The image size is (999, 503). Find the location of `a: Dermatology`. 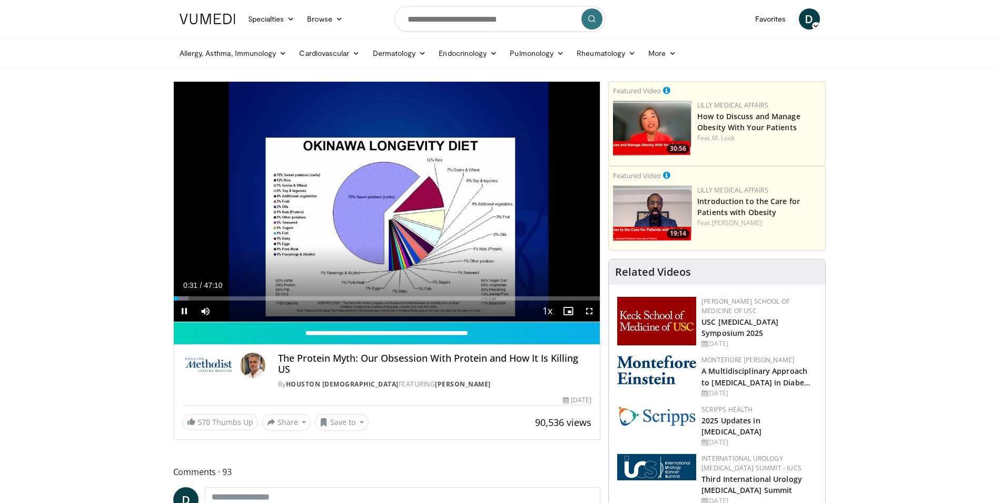

a: Dermatology is located at coordinates (400, 53).